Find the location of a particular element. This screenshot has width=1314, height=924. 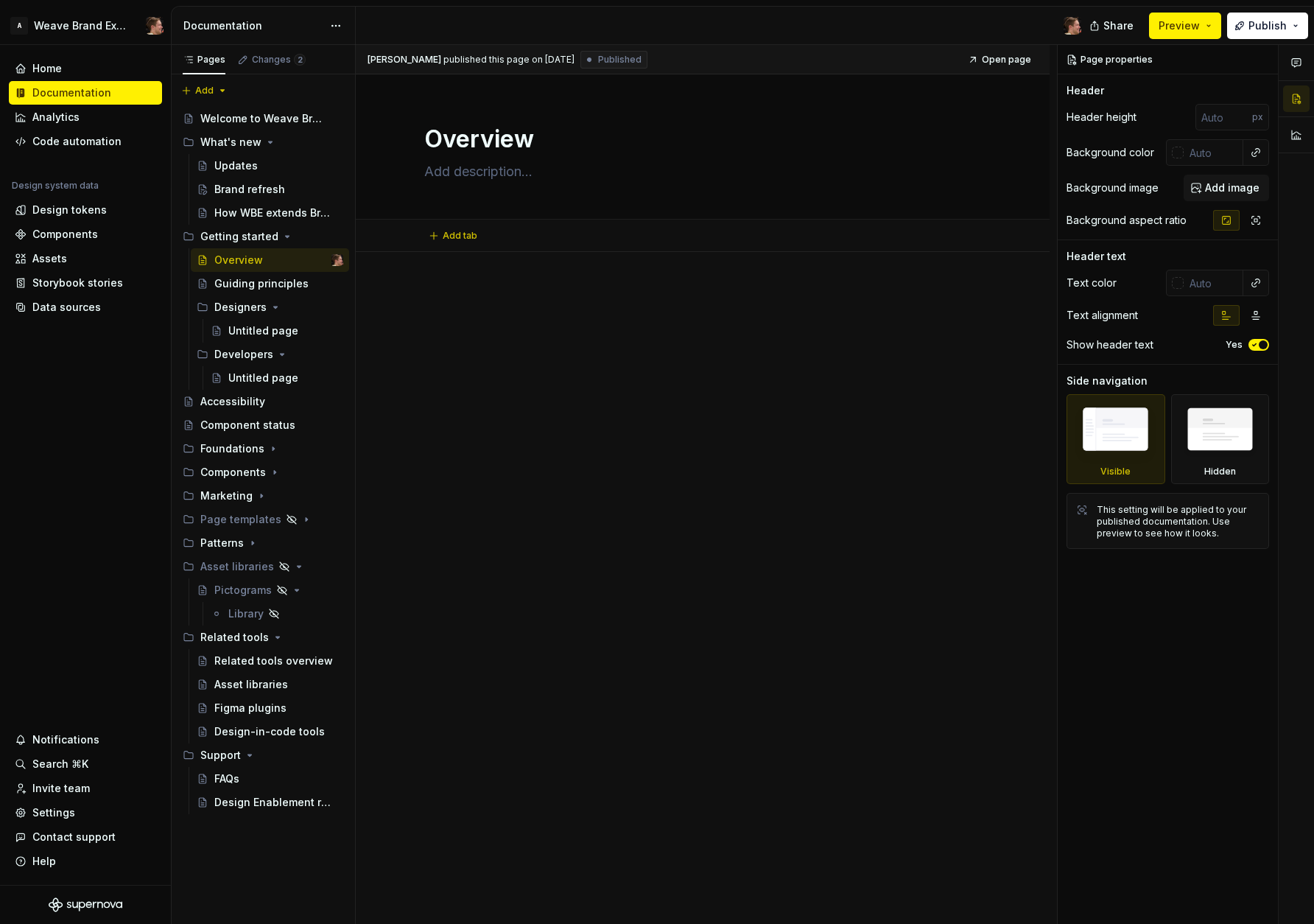

span: Published is located at coordinates (620, 60).